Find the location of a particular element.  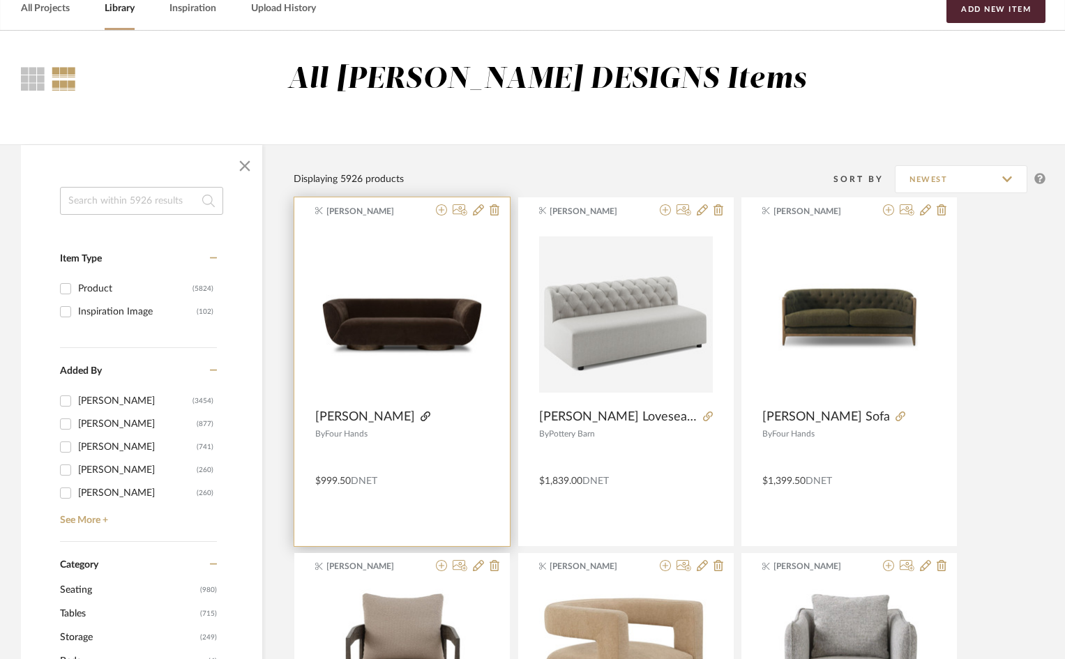

span: (715) is located at coordinates (208, 614).